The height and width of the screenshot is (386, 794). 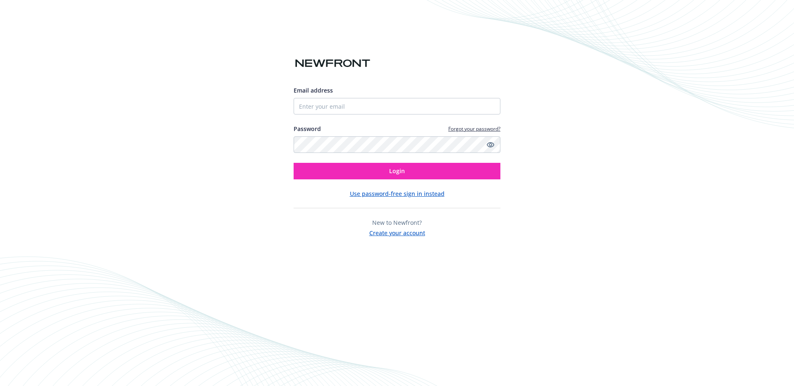 What do you see at coordinates (397, 171) in the screenshot?
I see `span: Login` at bounding box center [397, 171].